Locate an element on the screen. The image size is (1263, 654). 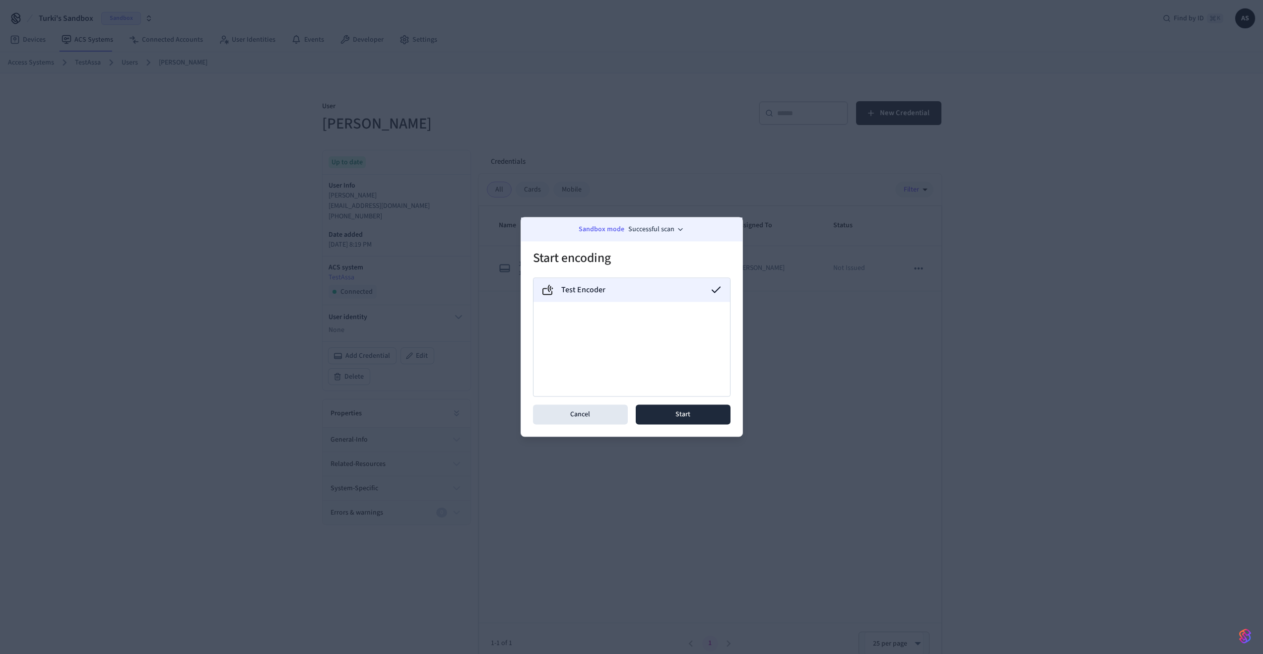
label: Test Encoder is located at coordinates (583, 290).